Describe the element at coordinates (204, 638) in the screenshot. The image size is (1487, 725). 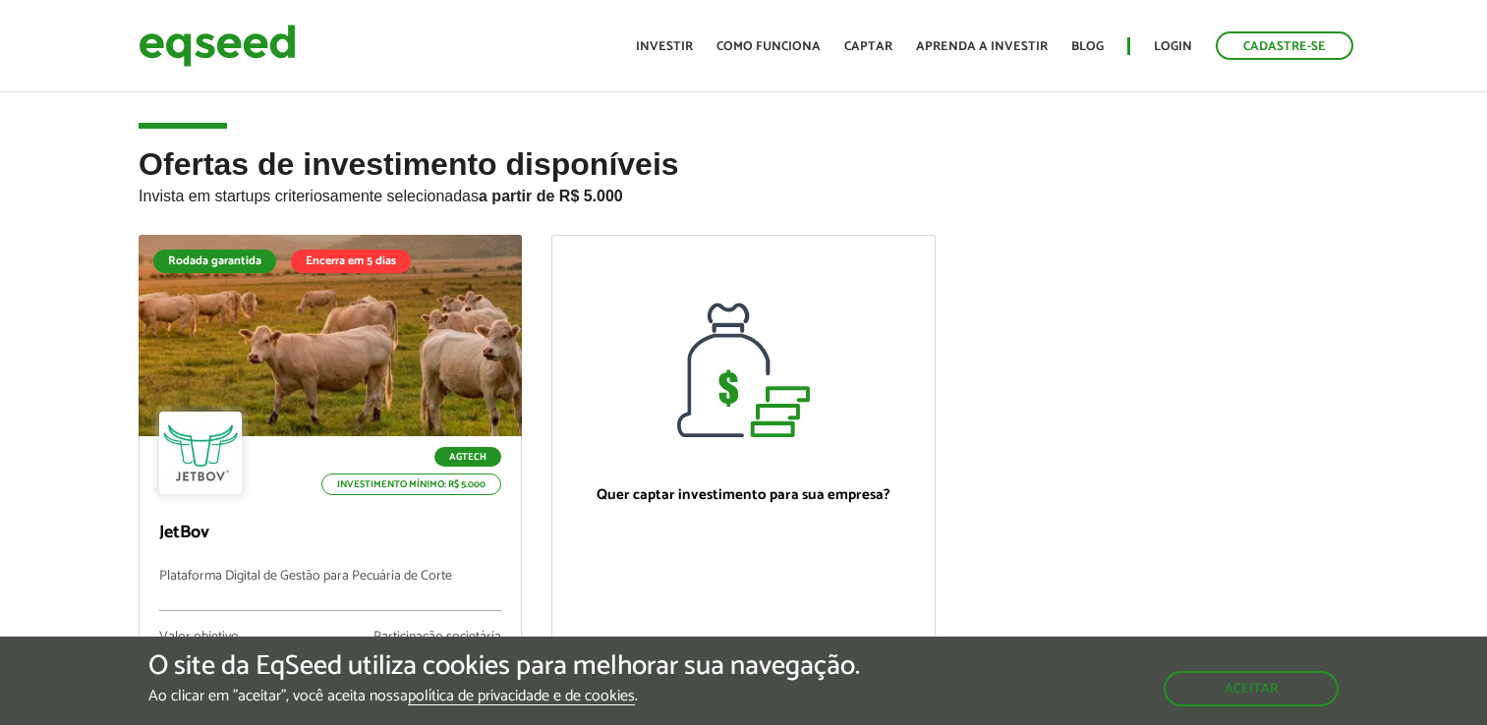
I see `div: Valor objetivo` at that location.